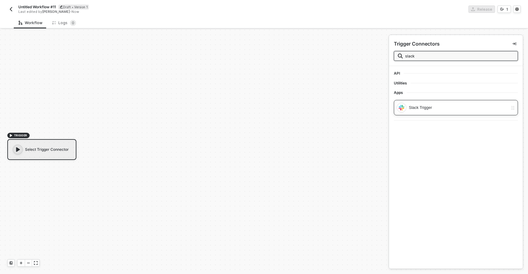  What do you see at coordinates (134, 12) in the screenshot?
I see `div: Last edited by - Now` at bounding box center [134, 12].